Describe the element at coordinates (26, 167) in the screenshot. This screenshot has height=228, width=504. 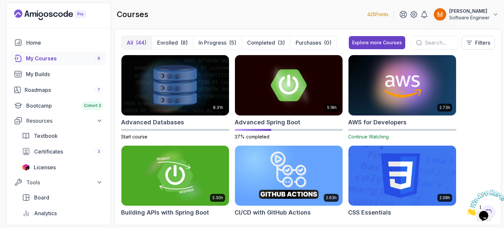
I see `img: jetbrains icon` at that location.